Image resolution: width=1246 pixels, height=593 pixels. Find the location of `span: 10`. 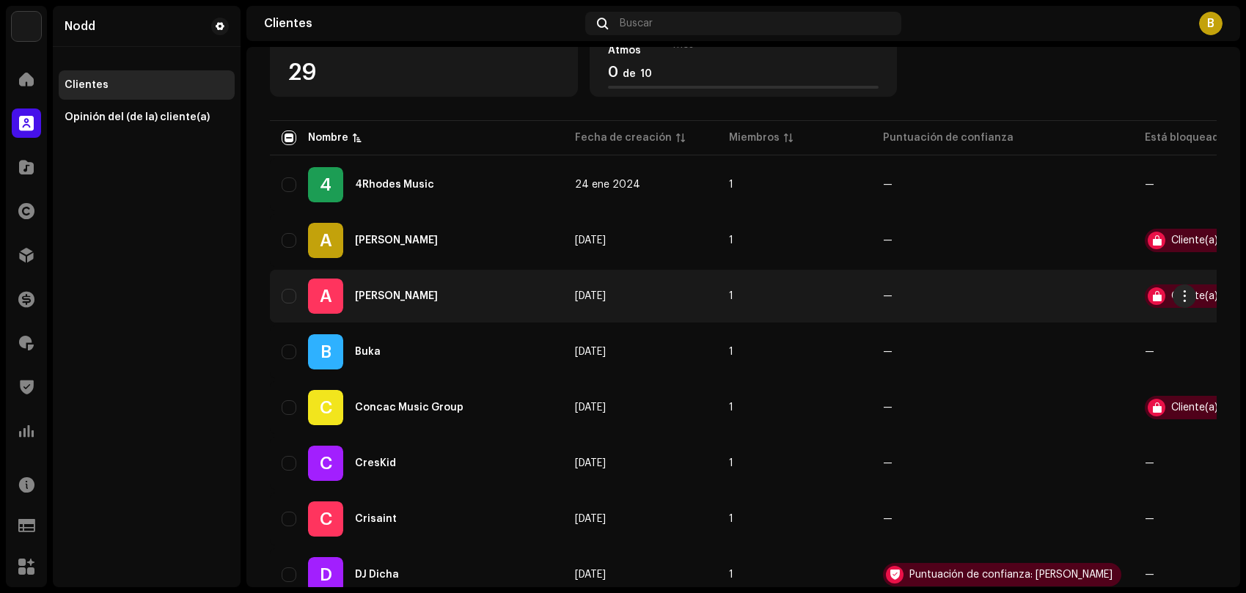

span: 10 is located at coordinates (646, 74).